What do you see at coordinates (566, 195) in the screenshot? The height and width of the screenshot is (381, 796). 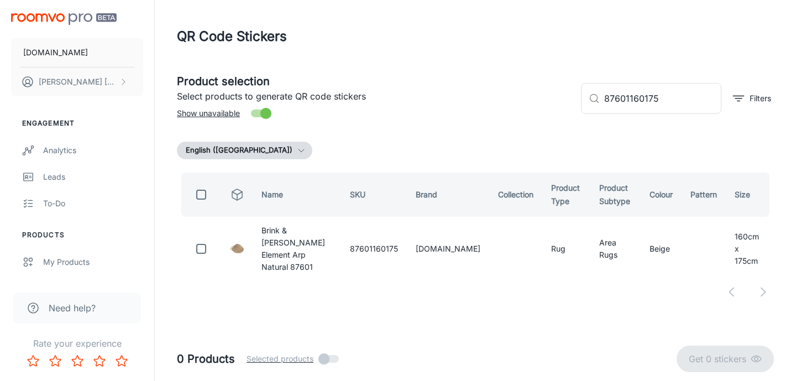 I see `th: Product Type` at bounding box center [566, 195].